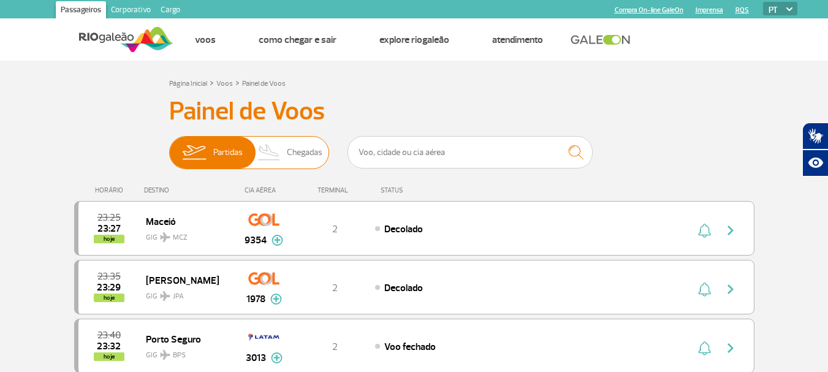  Describe the element at coordinates (335, 190) in the screenshot. I see `div: TERMINAL` at that location.